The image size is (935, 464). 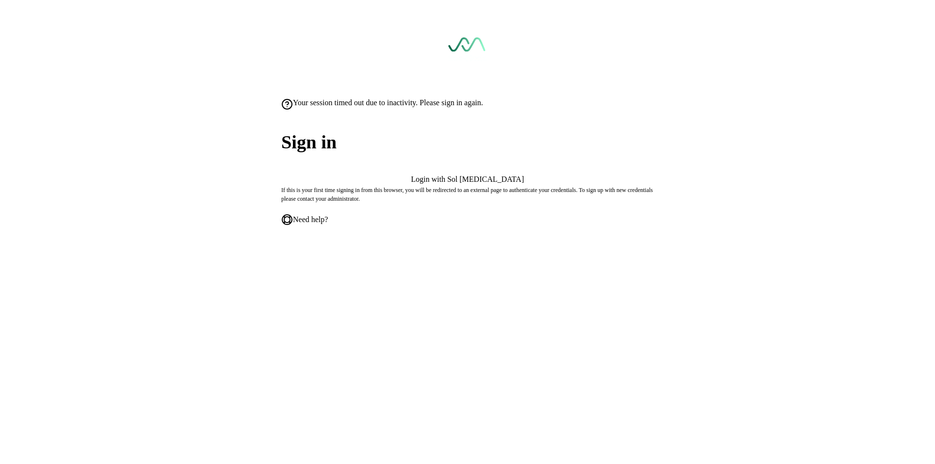 I want to click on img: See-Mode Logo, so click(x=467, y=49).